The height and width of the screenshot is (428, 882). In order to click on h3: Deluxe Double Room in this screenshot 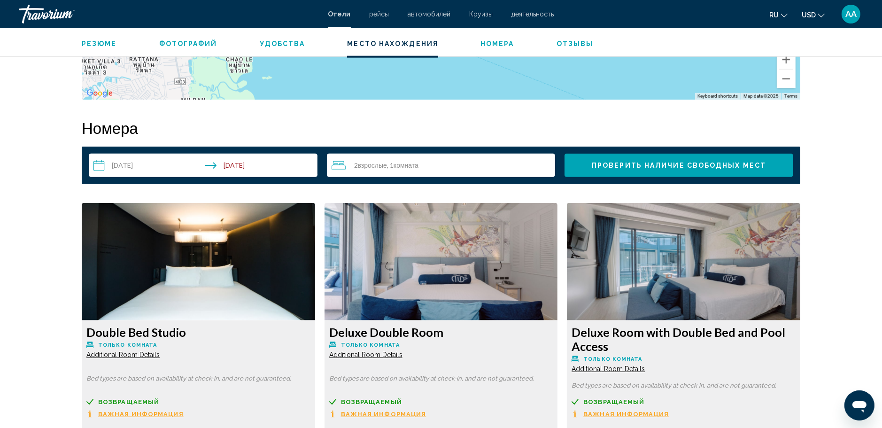, I will do `click(441, 332)`.